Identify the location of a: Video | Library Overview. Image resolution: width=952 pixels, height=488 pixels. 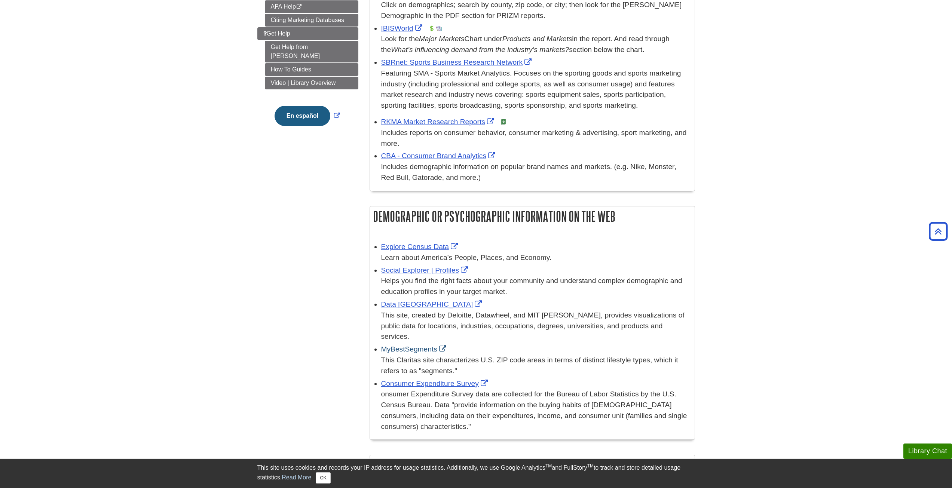
(312, 83).